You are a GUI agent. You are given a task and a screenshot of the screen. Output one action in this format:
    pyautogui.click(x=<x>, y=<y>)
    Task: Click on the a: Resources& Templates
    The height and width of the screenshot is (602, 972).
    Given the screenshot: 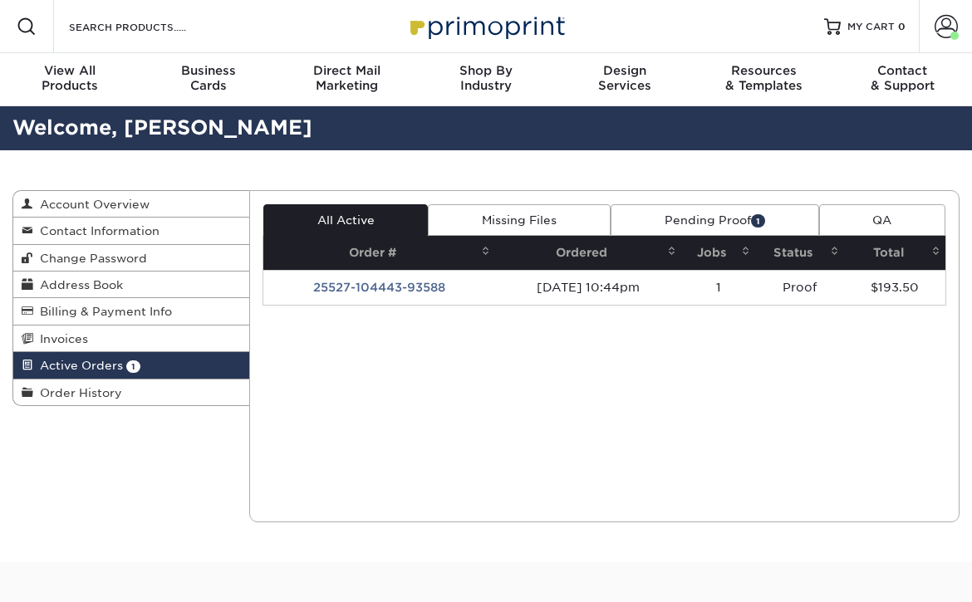 What is the action you would take?
    pyautogui.click(x=764, y=80)
    